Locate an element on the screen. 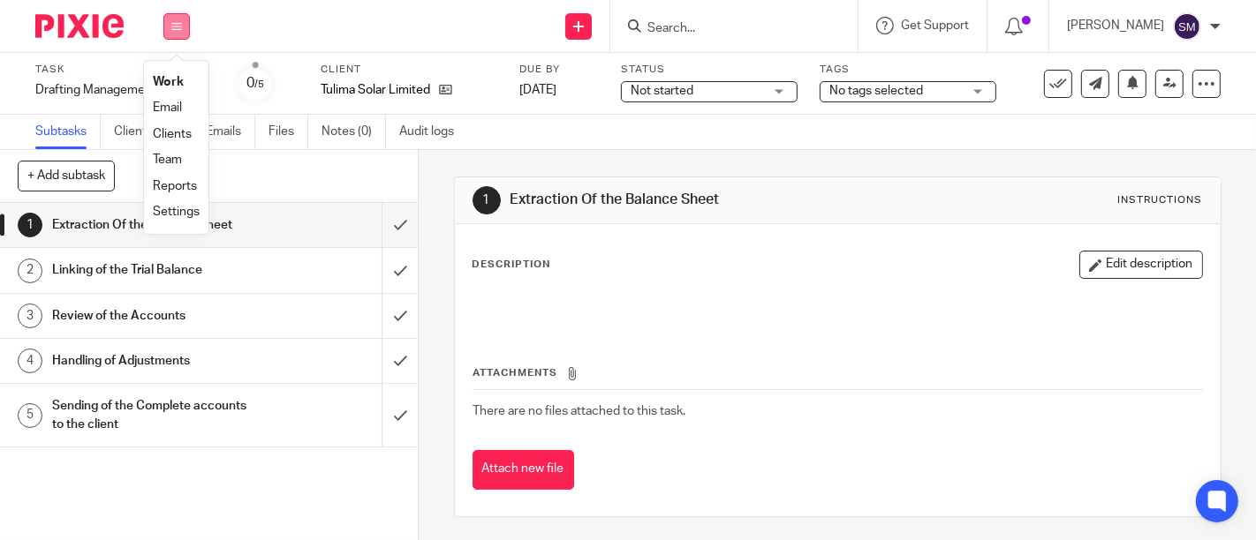 The height and width of the screenshot is (540, 1256). div: 3 is located at coordinates (30, 316).